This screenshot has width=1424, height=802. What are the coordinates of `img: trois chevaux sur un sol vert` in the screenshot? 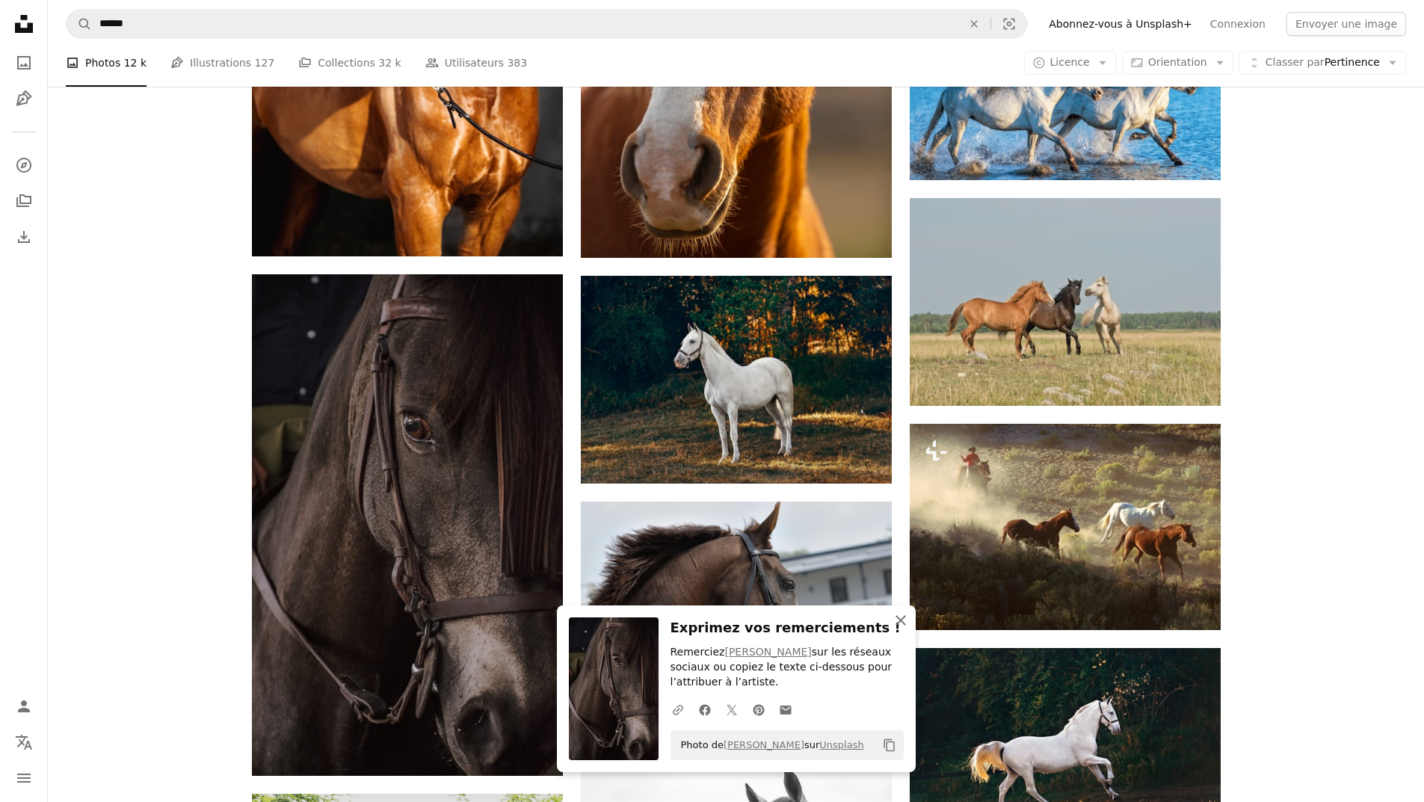 It's located at (1065, 302).